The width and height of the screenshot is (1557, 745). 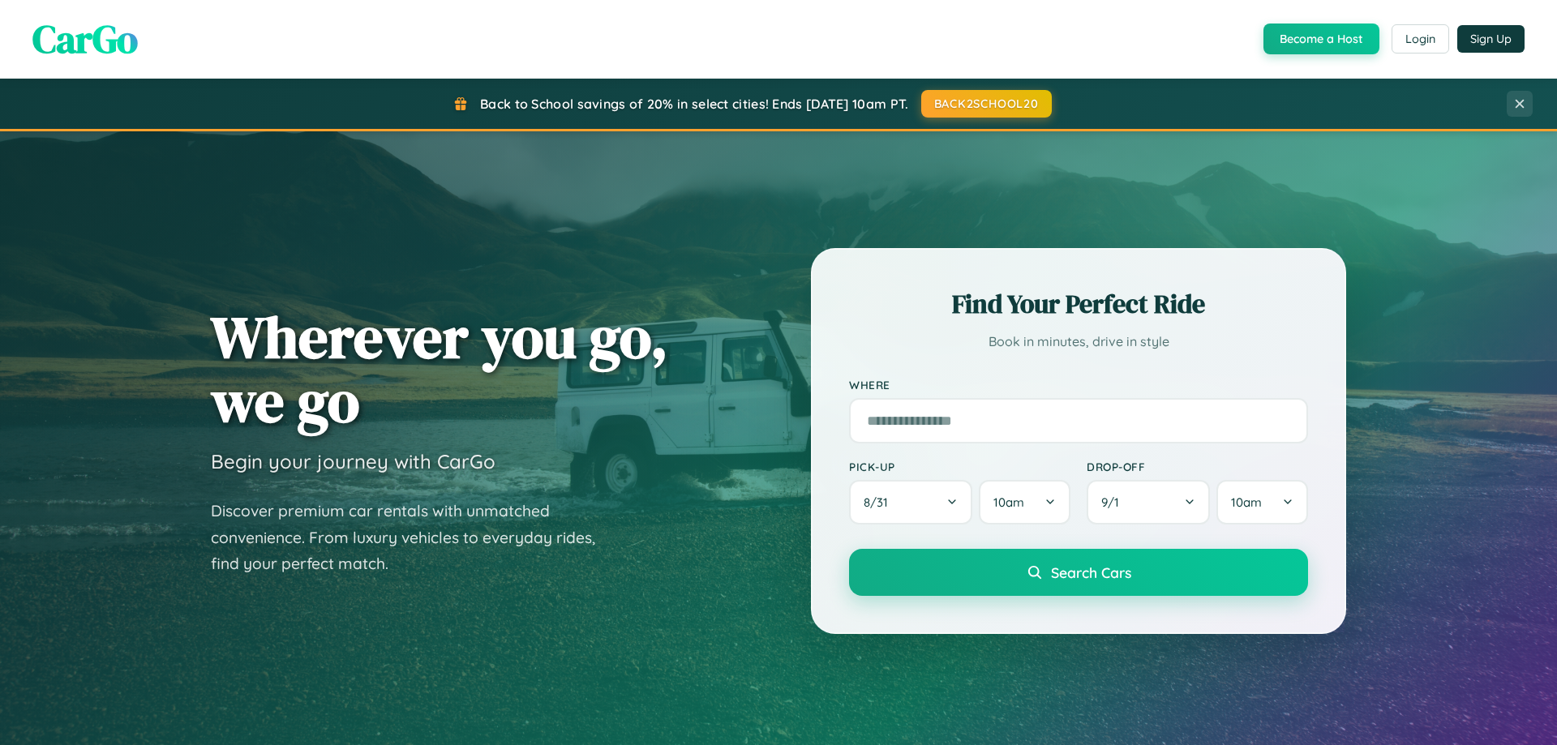 I want to click on span: 9 / 1, so click(x=1114, y=502).